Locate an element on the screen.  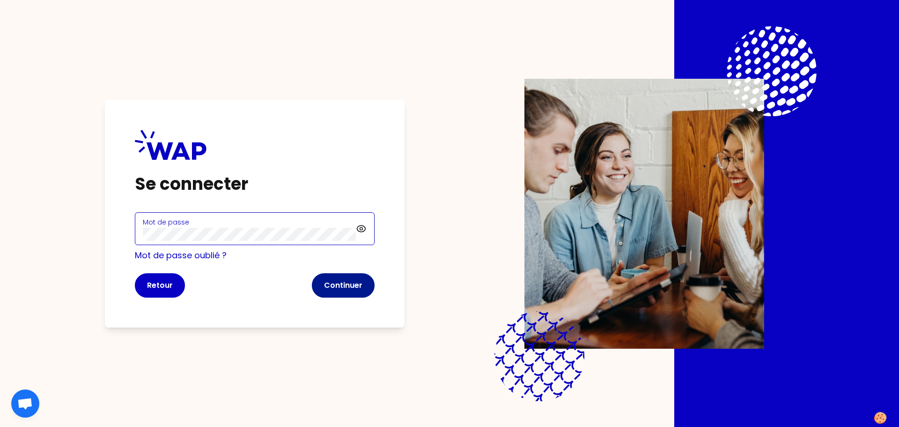
img: Description is located at coordinates (645, 214).